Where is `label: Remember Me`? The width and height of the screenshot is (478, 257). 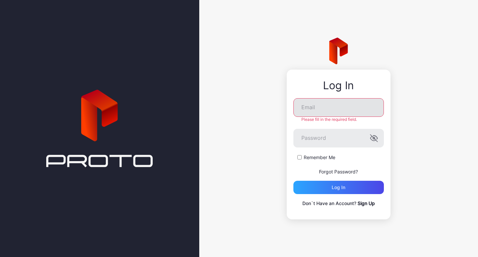 label: Remember Me is located at coordinates (320, 157).